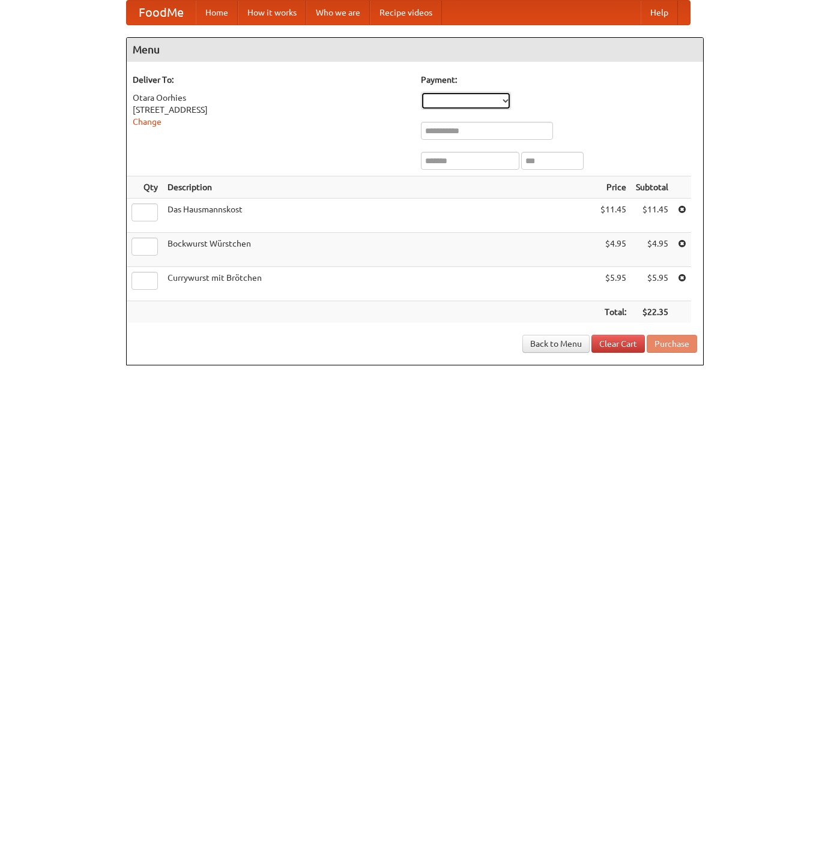  What do you see at coordinates (406, 13) in the screenshot?
I see `a: Recipe videos` at bounding box center [406, 13].